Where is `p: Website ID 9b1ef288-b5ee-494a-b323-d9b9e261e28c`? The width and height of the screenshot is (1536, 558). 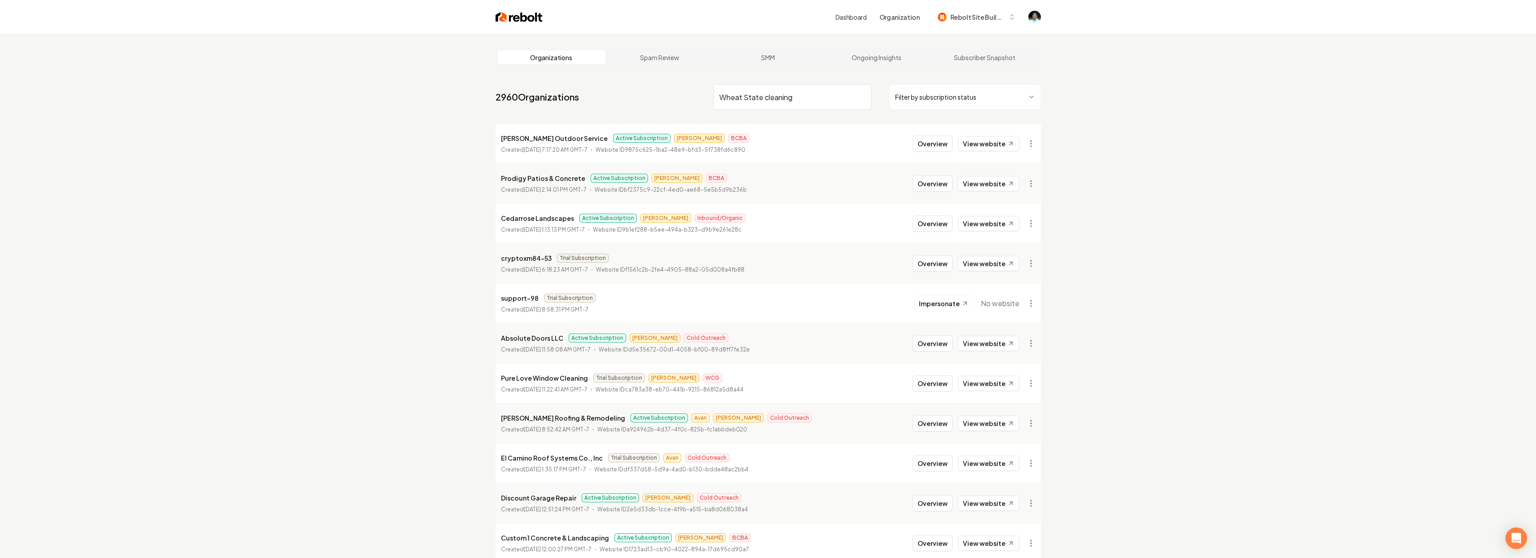
p: Website ID 9b1ef288-b5ee-494a-b323-d9b9e261e28c is located at coordinates (667, 230).